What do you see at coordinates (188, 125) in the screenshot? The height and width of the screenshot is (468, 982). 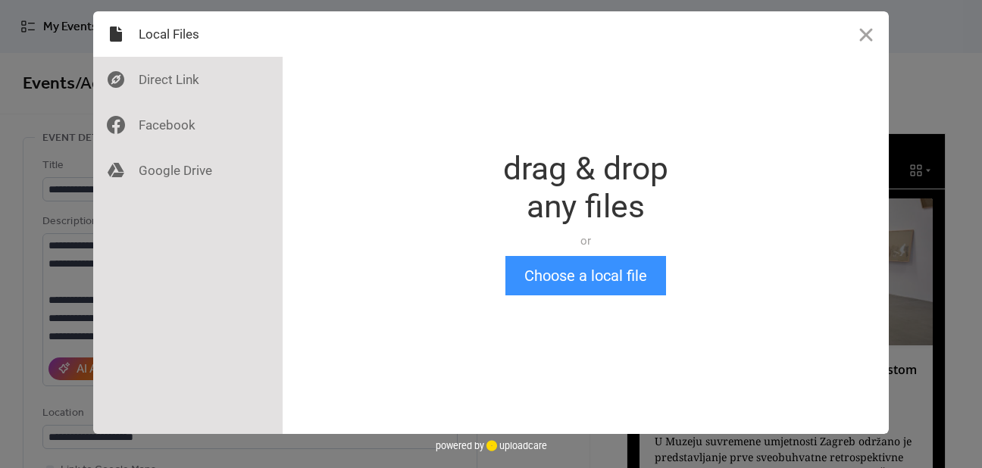 I see `div: Facebook` at bounding box center [188, 125].